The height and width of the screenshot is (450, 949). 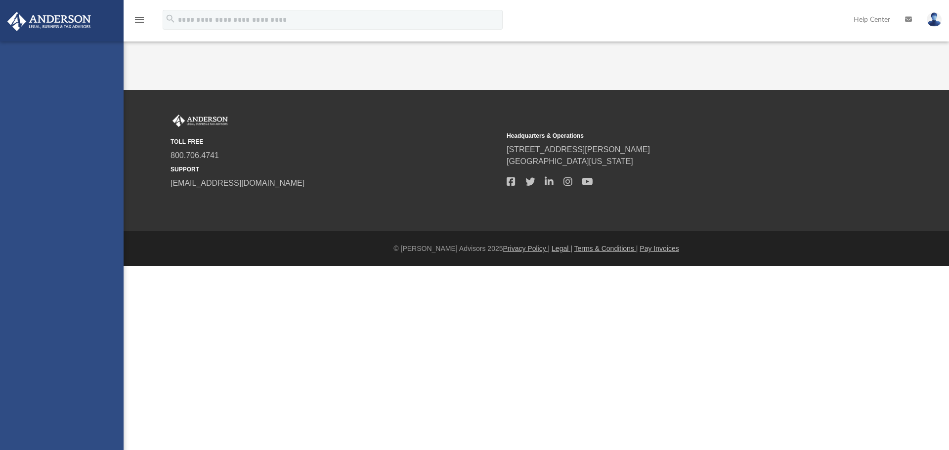 I want to click on a: Privacy Policy |, so click(x=526, y=249).